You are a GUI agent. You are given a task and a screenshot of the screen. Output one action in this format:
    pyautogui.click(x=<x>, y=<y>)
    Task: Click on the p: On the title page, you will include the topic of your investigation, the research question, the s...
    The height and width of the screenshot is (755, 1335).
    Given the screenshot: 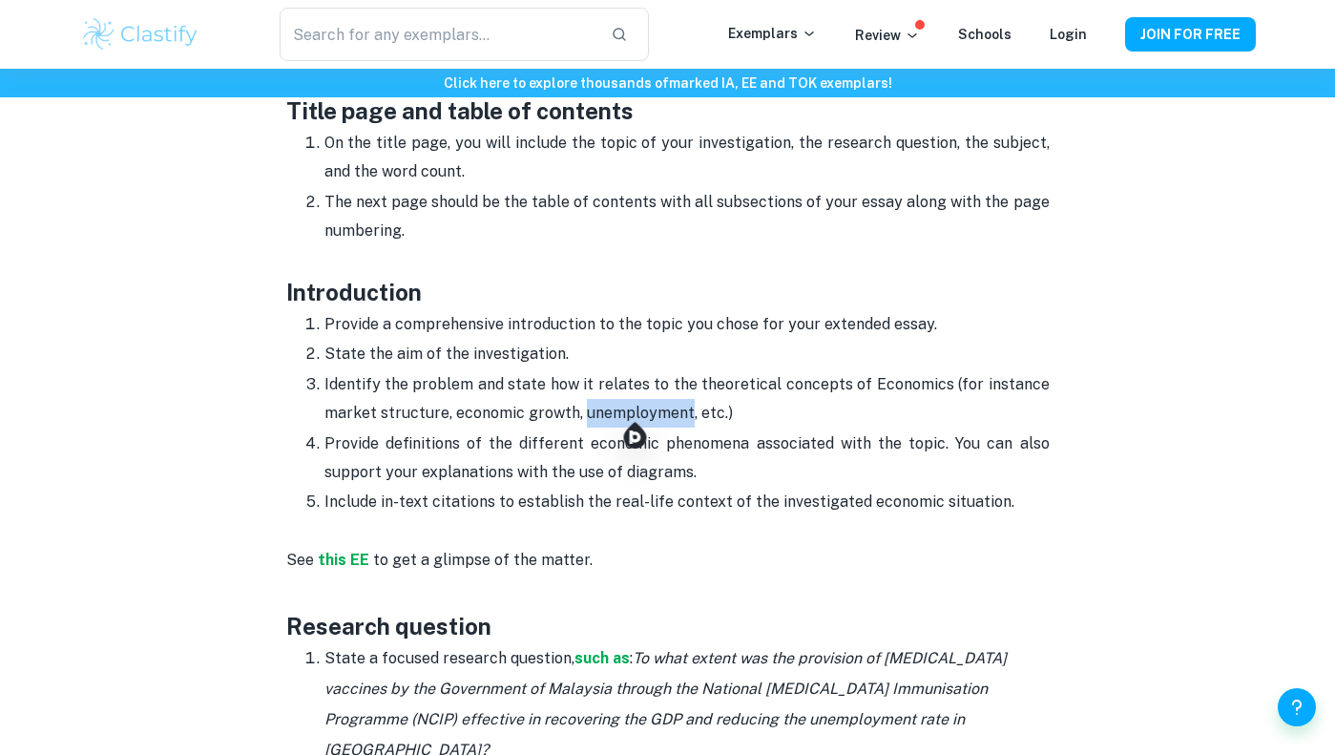 What is the action you would take?
    pyautogui.click(x=687, y=157)
    